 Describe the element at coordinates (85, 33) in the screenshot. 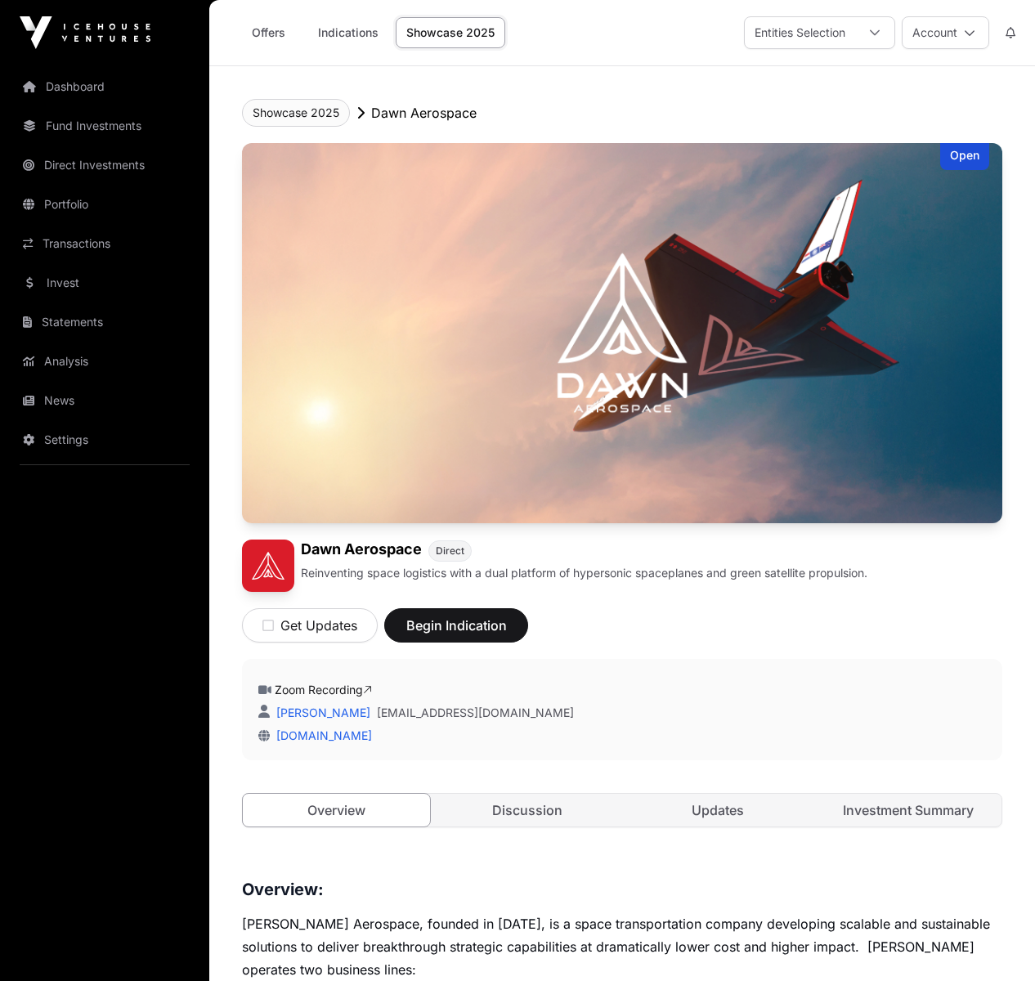

I see `img: Icehouse Ventures Logo` at that location.